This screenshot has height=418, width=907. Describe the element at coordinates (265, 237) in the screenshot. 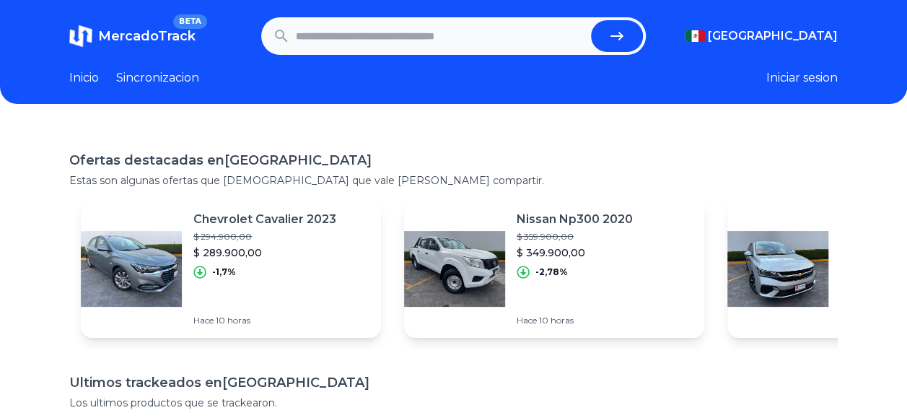

I see `p: $ 294.900,00` at that location.